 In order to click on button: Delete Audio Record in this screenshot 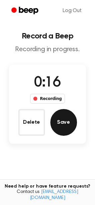, I will do `click(32, 122)`.